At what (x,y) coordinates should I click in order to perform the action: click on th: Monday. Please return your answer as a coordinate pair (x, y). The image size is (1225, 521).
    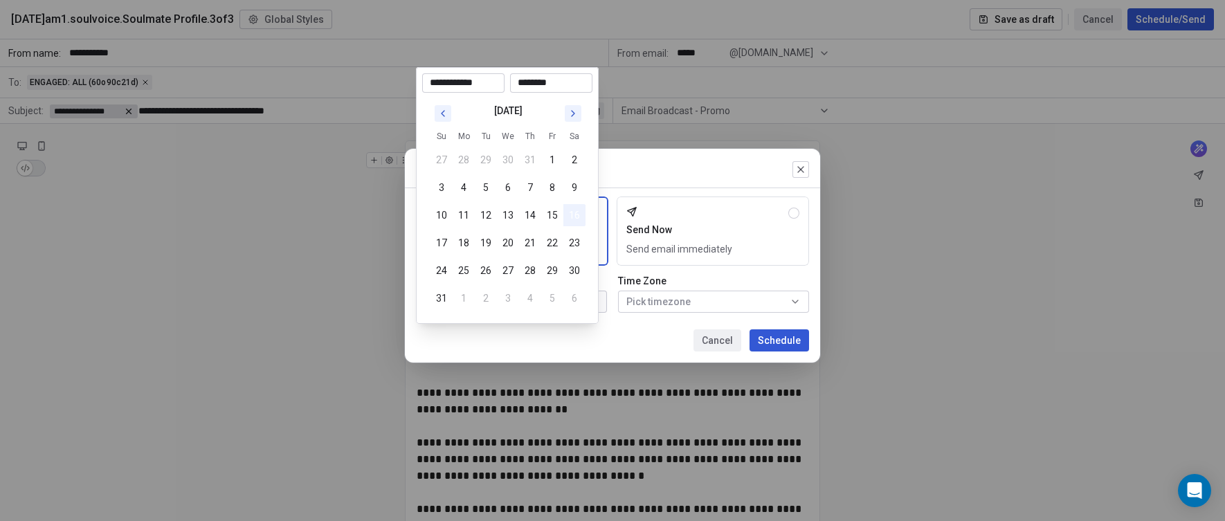
    Looking at the image, I should click on (464, 136).